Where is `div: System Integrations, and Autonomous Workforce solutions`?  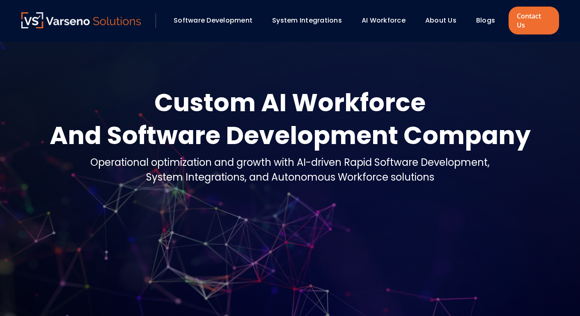 div: System Integrations, and Autonomous Workforce solutions is located at coordinates (290, 177).